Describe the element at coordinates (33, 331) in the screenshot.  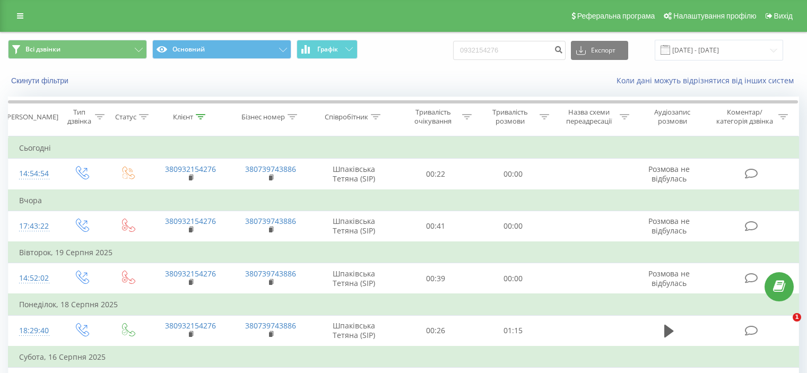
I see `div: 18:29:40` at that location.